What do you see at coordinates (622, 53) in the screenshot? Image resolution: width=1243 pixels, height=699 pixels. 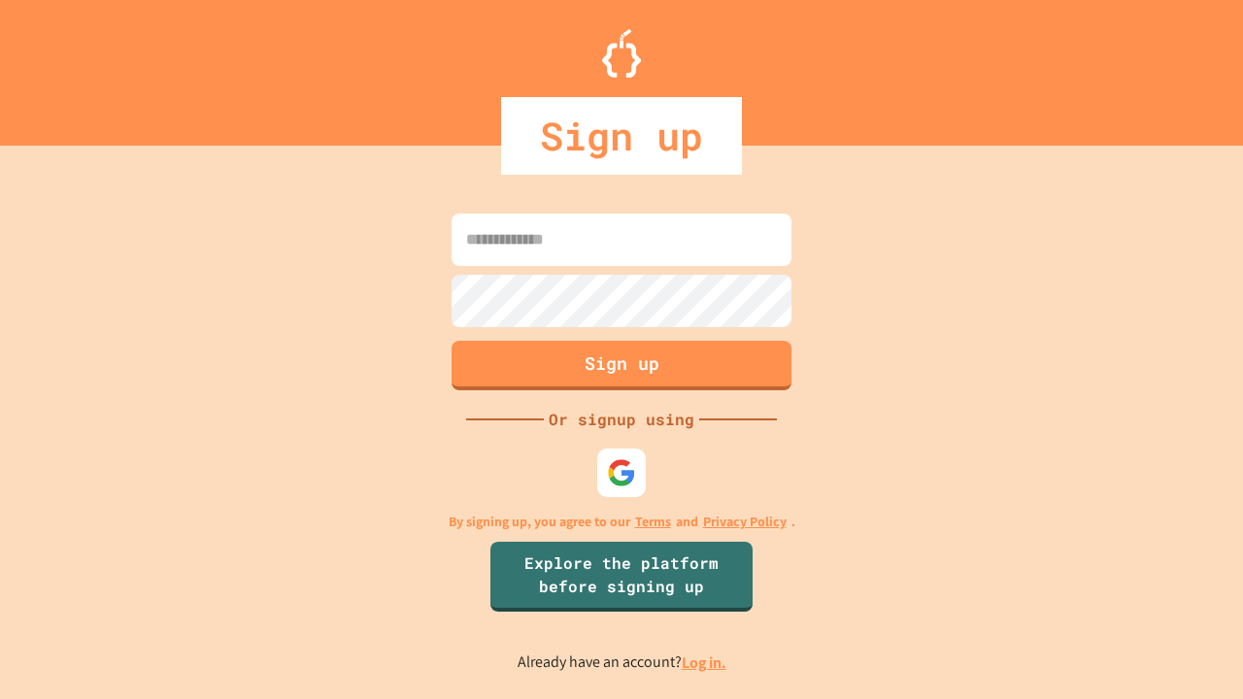 I see `img: Logo.svg` at bounding box center [622, 53].